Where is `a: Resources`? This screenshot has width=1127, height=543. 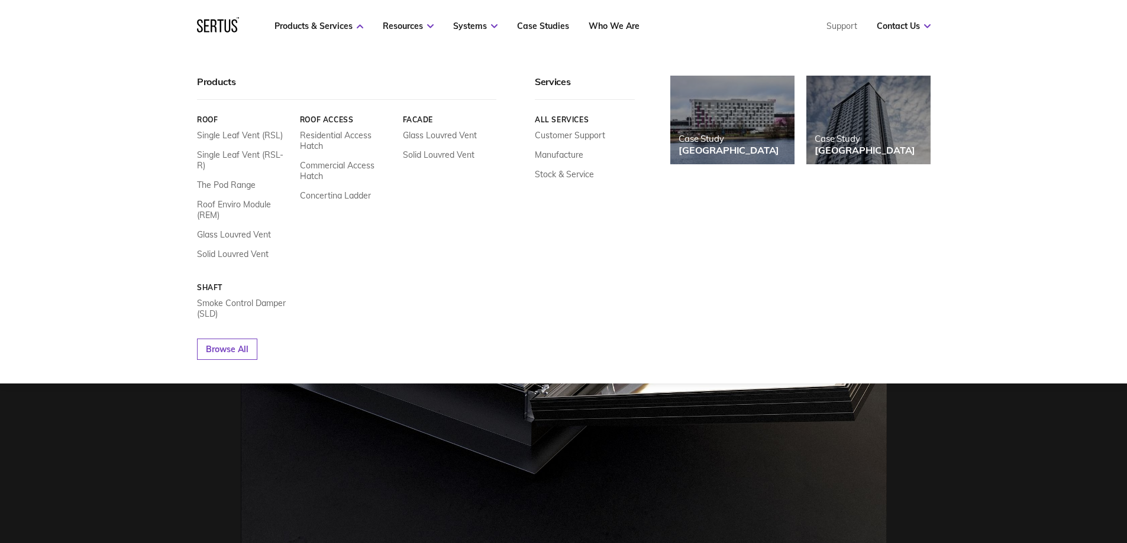
a: Resources is located at coordinates (408, 26).